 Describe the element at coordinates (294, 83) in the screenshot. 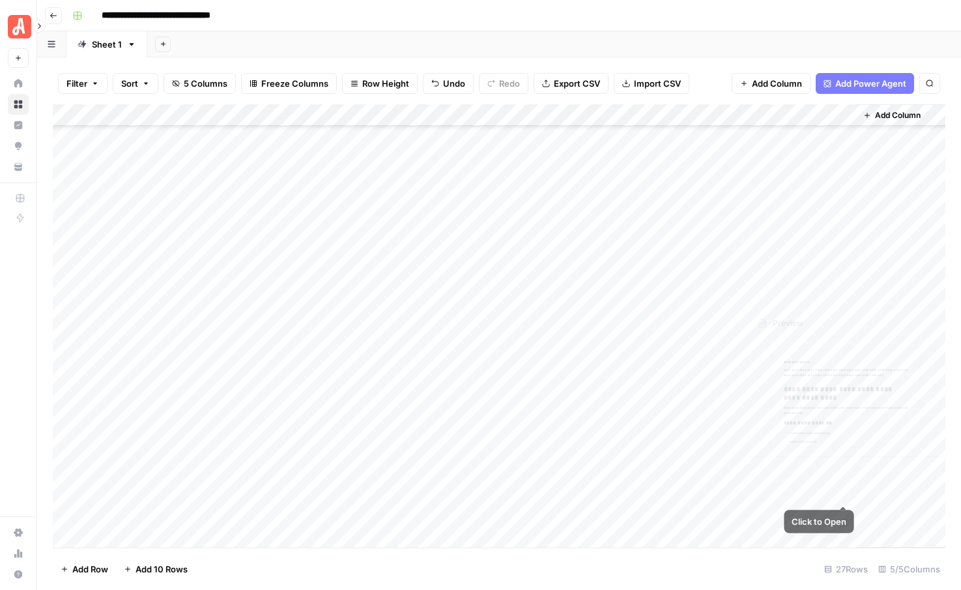

I see `span: Freeze Columns` at that location.